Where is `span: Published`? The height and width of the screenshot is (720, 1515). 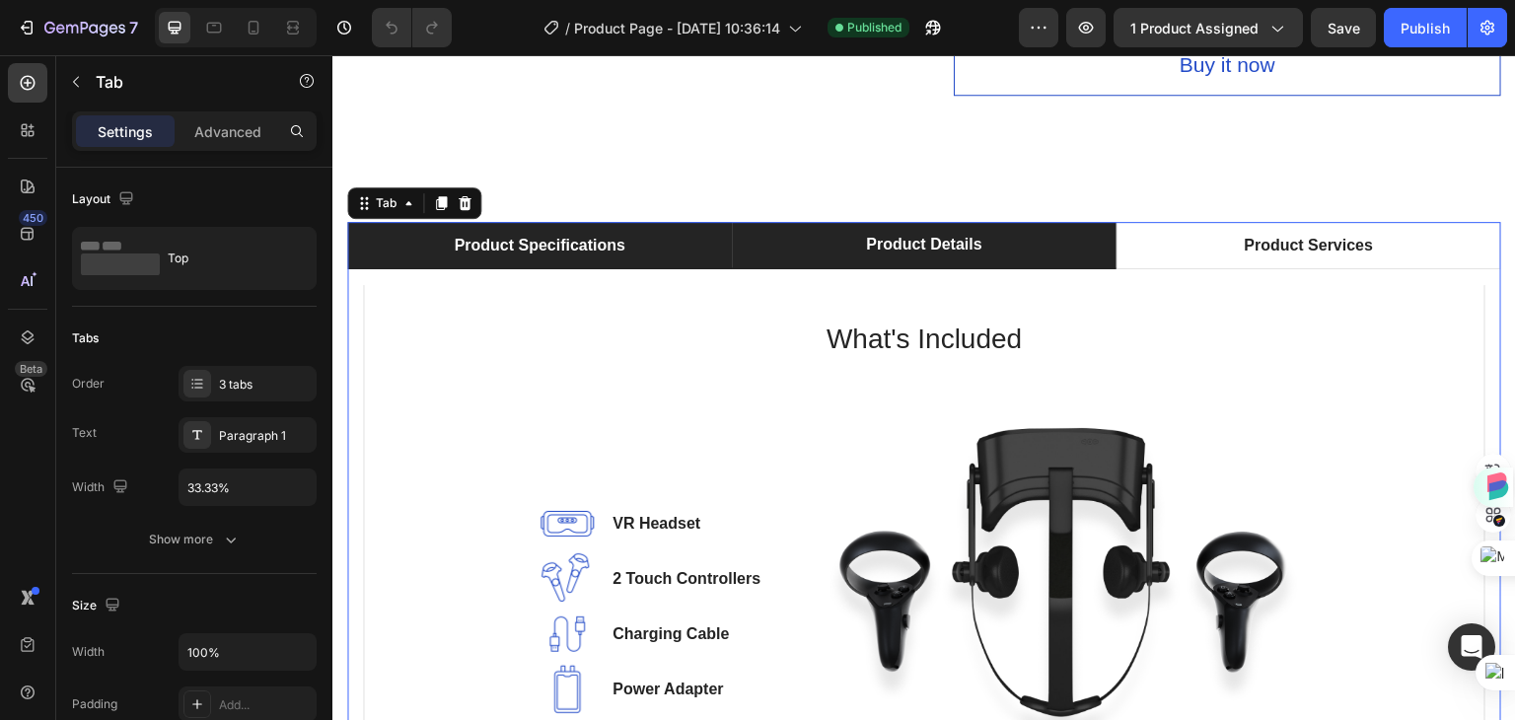 span: Published is located at coordinates (874, 28).